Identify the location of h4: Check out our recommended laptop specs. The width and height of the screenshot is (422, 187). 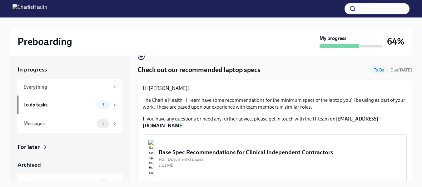
(199, 70).